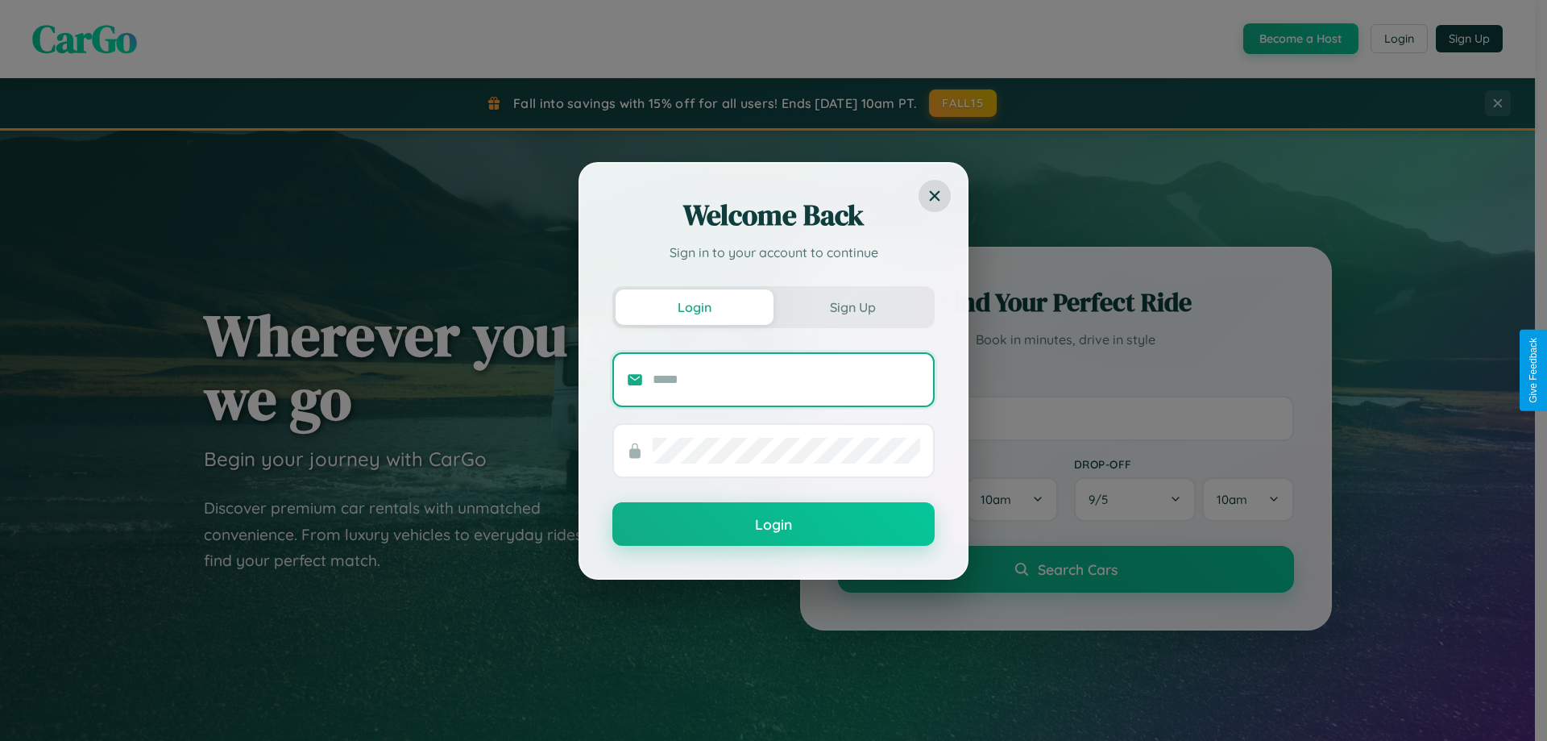  I want to click on h2: Welcome Back, so click(774, 215).